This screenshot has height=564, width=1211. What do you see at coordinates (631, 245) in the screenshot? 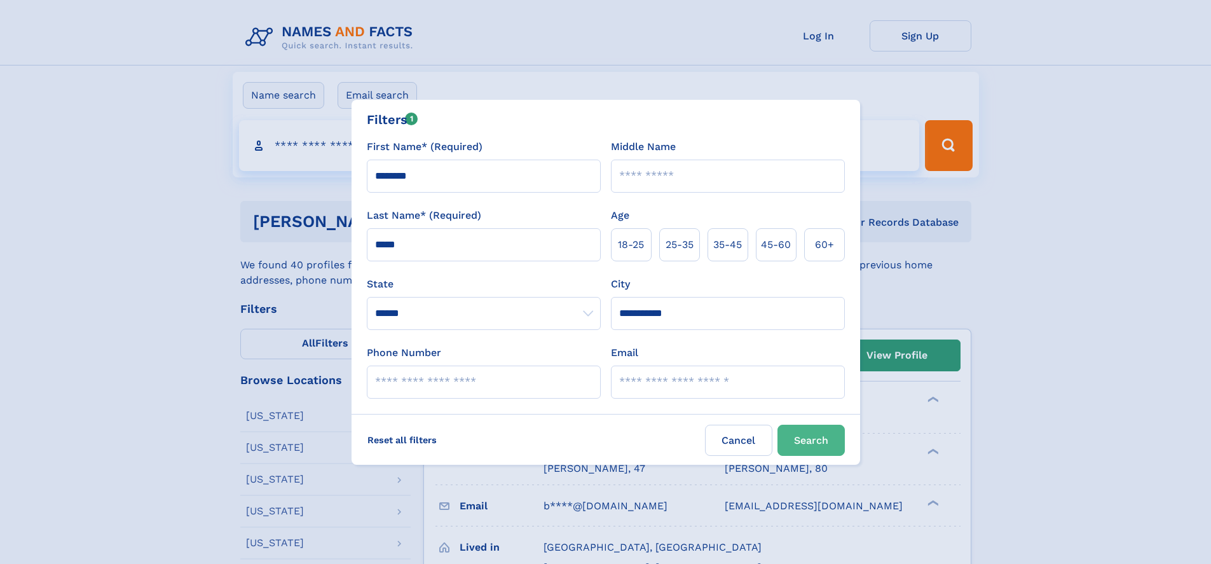
I see `span: 18‑25` at bounding box center [631, 245].